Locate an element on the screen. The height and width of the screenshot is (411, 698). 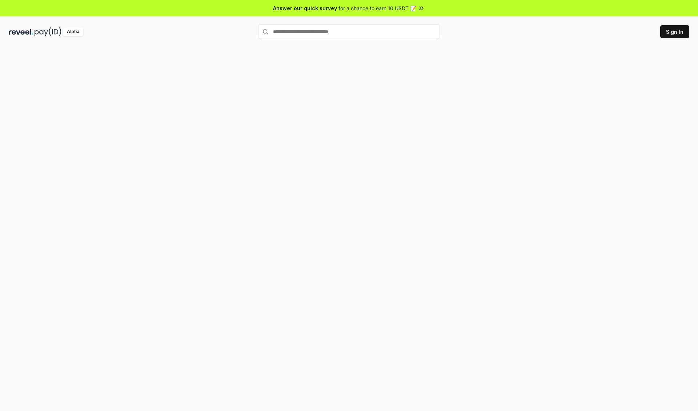
img: reveel_dark is located at coordinates (21, 32).